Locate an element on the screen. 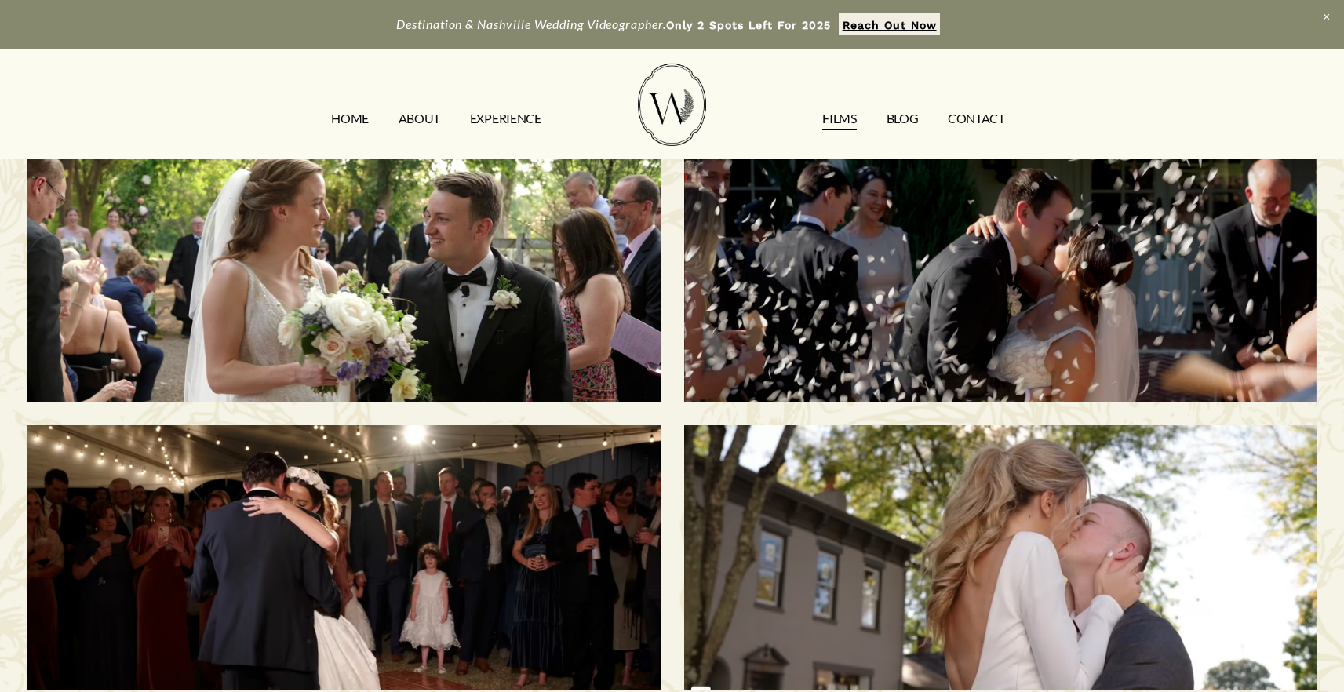  a: HOME is located at coordinates (350, 119).